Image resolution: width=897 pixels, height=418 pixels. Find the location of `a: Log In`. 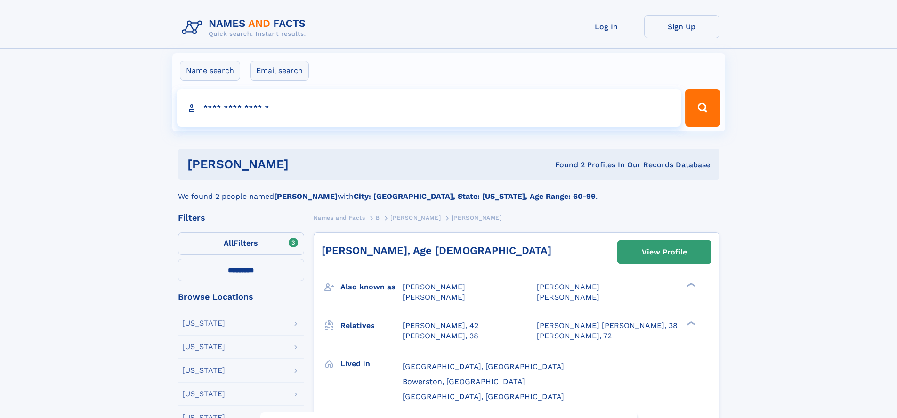

a: Log In is located at coordinates (607, 26).